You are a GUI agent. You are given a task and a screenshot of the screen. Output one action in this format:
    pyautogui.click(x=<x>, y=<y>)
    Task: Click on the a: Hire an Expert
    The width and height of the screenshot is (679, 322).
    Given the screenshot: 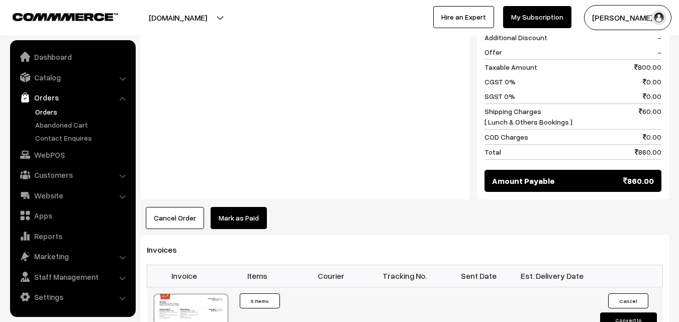 What is the action you would take?
    pyautogui.click(x=463, y=17)
    